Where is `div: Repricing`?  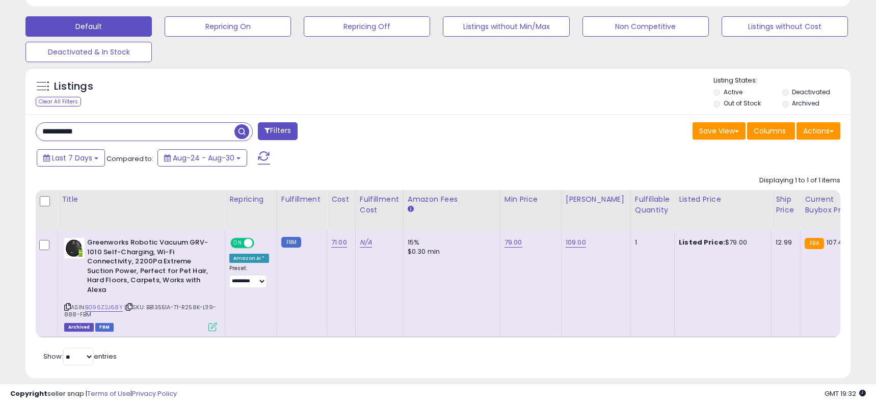
div: Repricing is located at coordinates (251, 199).